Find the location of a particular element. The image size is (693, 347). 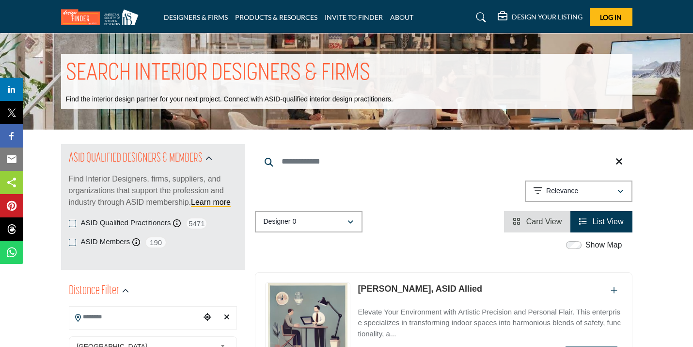

a: Learn more is located at coordinates (211, 202).